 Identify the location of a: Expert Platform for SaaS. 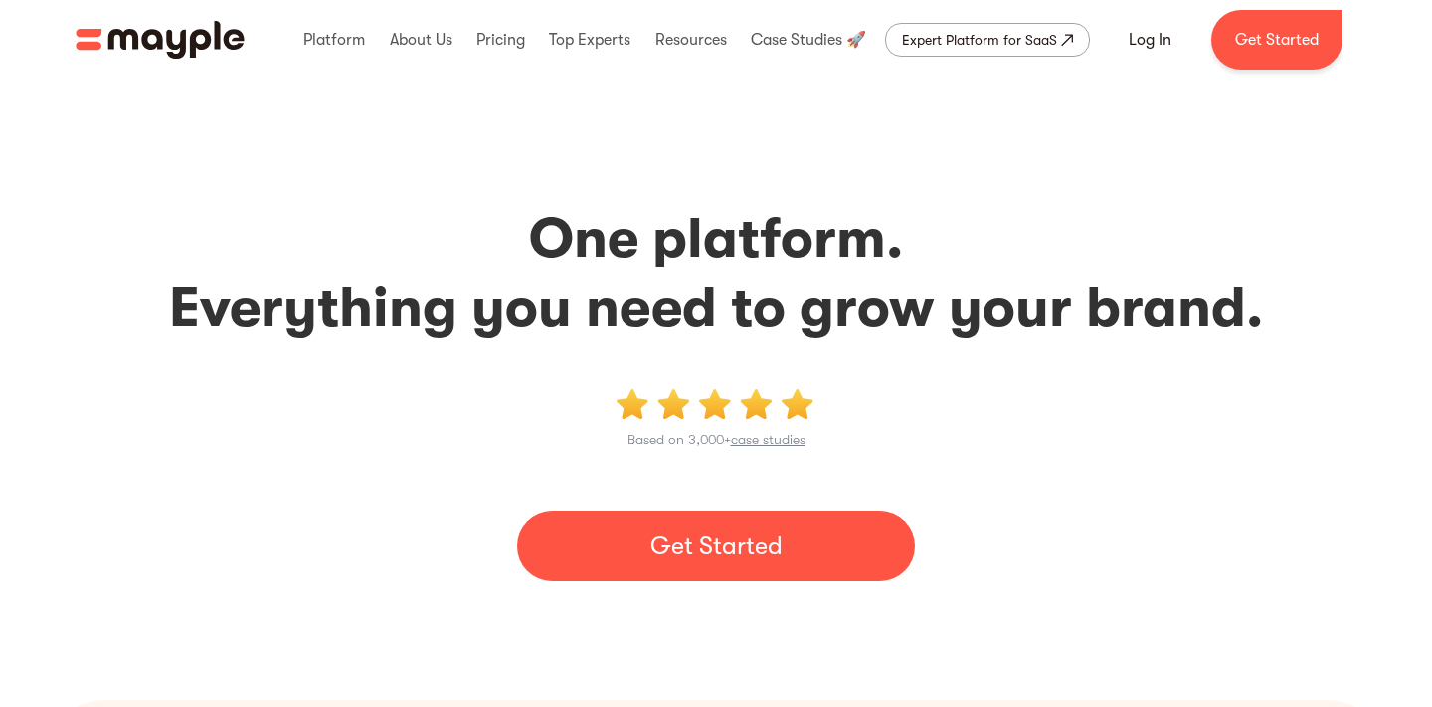
(987, 40).